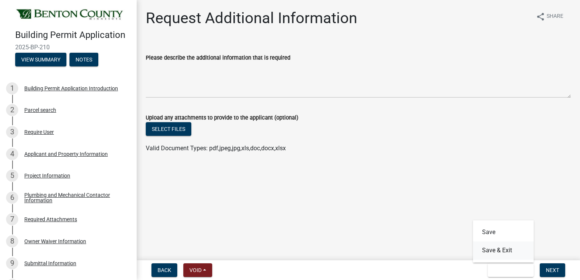  Describe the element at coordinates (504, 232) in the screenshot. I see `button: Save` at that location.